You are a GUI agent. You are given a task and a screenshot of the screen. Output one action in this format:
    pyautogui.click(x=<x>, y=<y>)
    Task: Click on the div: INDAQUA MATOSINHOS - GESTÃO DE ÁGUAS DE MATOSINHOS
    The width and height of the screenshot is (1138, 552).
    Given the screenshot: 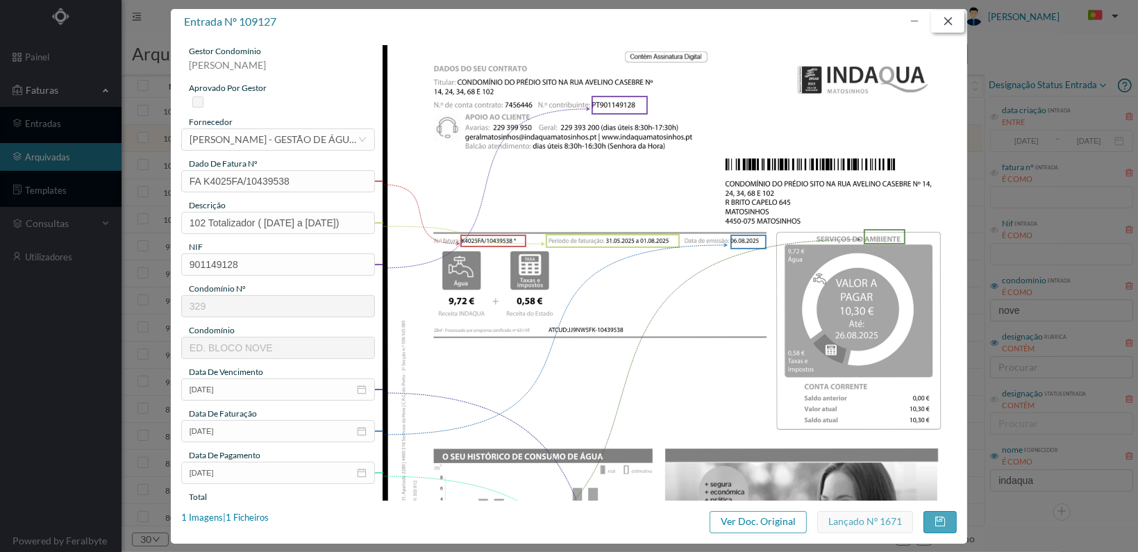 What is the action you would take?
    pyautogui.click(x=274, y=140)
    